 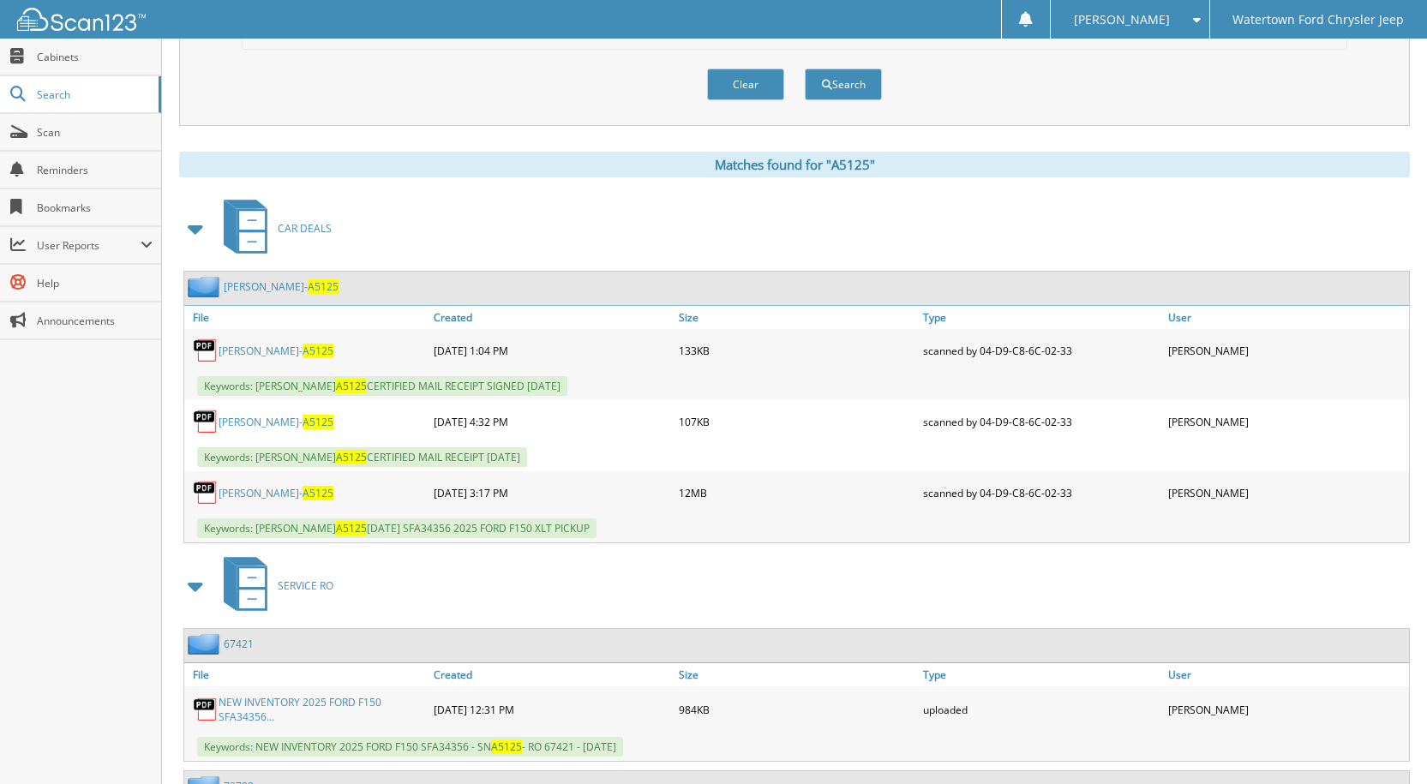 What do you see at coordinates (797, 351) in the screenshot?
I see `div: 133KB` at bounding box center [797, 351].